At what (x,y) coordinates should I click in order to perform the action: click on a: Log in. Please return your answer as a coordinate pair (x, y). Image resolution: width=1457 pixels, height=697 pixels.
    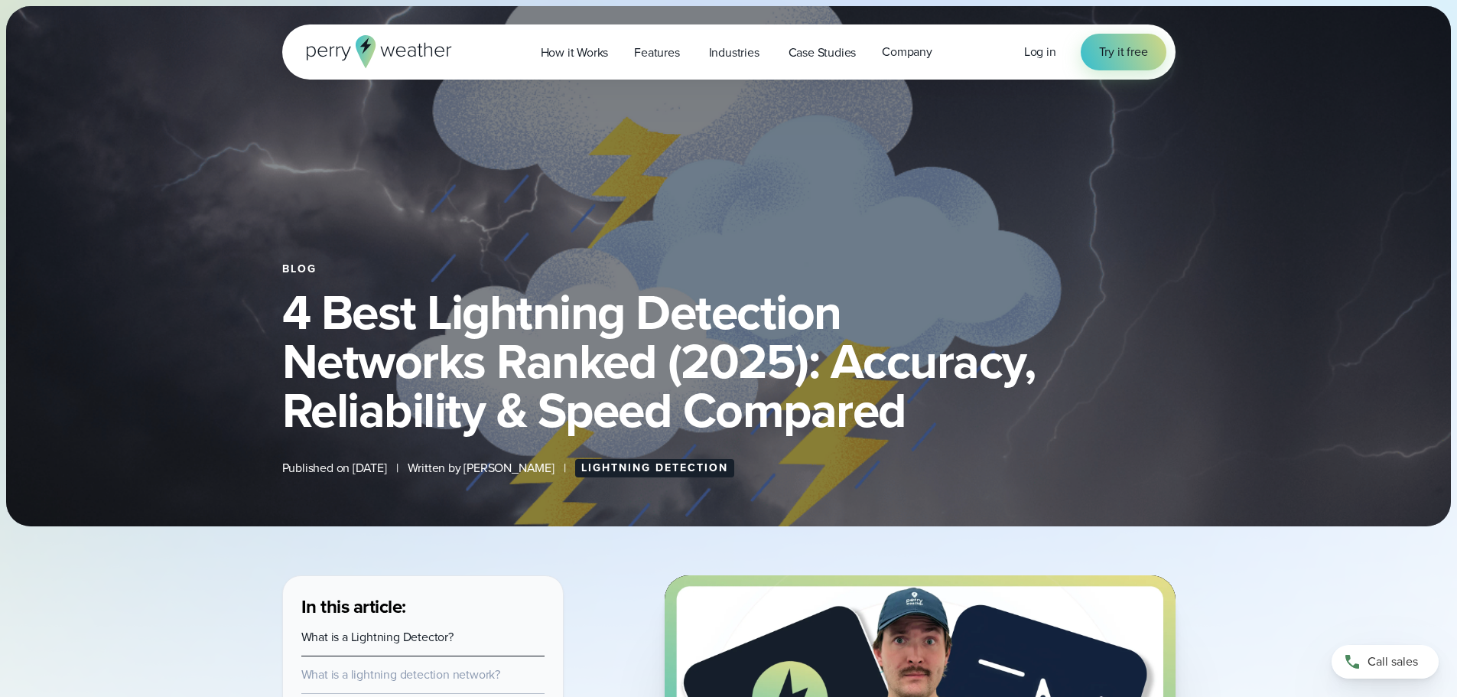
    Looking at the image, I should click on (1040, 52).